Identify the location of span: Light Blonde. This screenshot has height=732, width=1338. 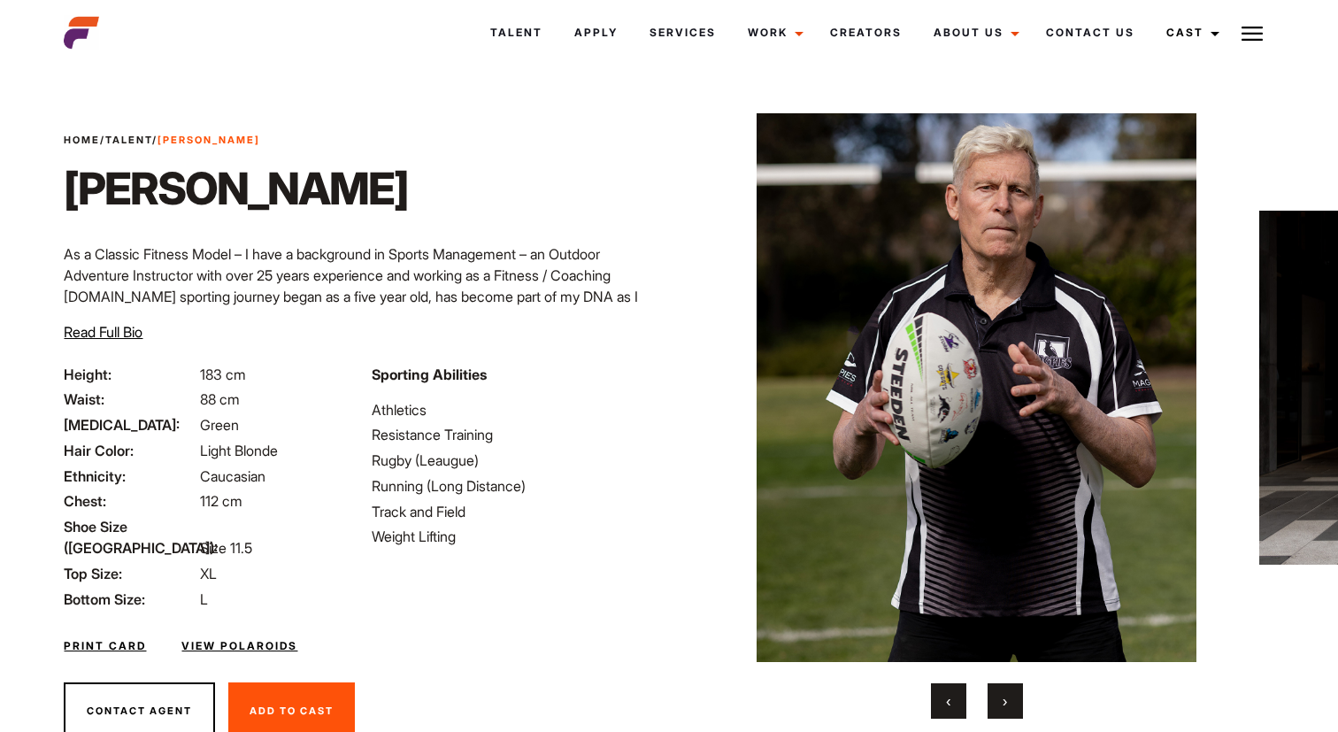
(239, 450).